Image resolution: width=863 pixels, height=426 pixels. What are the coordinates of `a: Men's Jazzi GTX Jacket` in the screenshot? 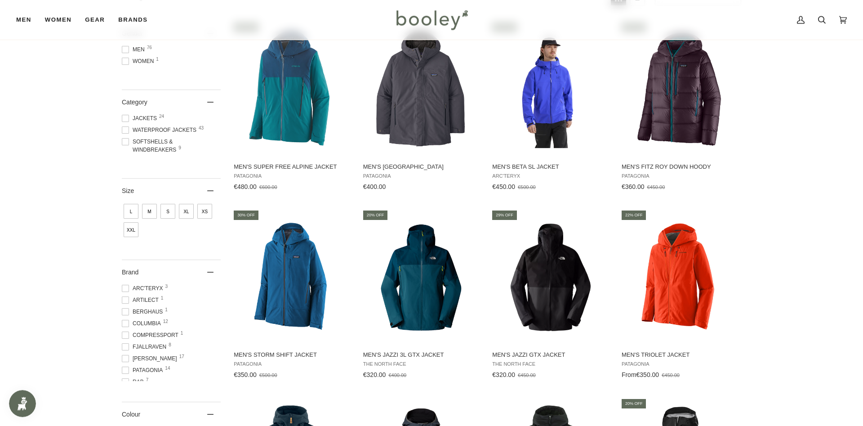 It's located at (550, 295).